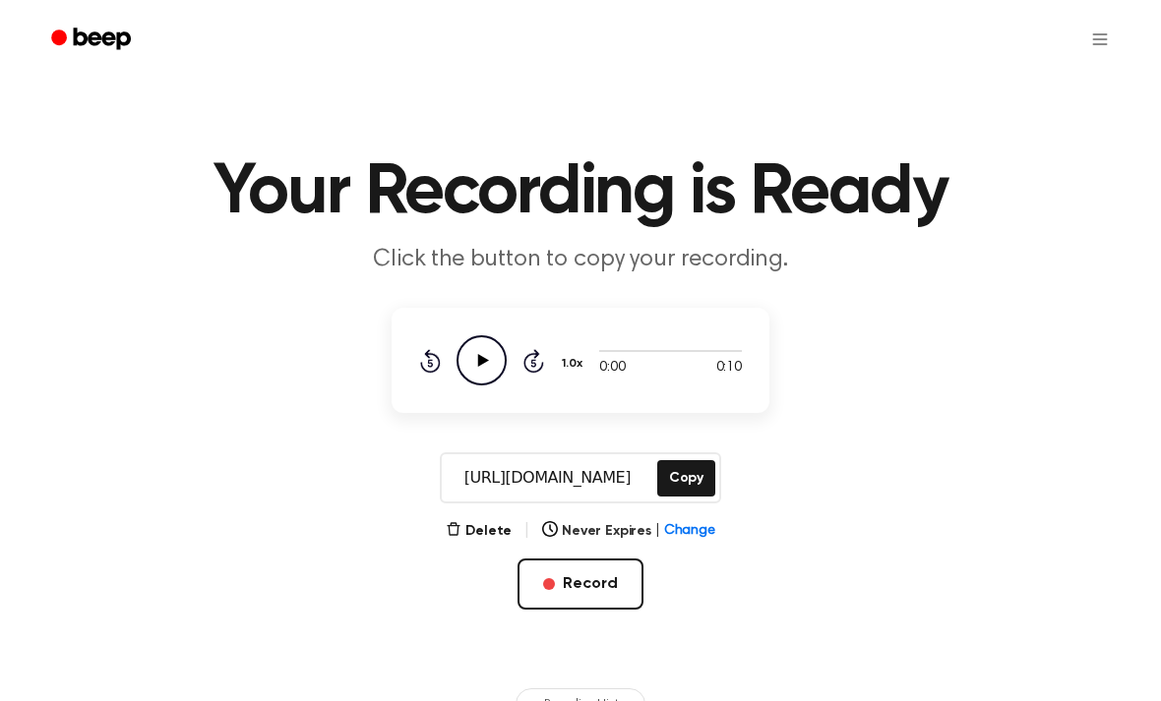 The width and height of the screenshot is (1161, 701). What do you see at coordinates (729, 368) in the screenshot?
I see `span: 0:10` at bounding box center [729, 368].